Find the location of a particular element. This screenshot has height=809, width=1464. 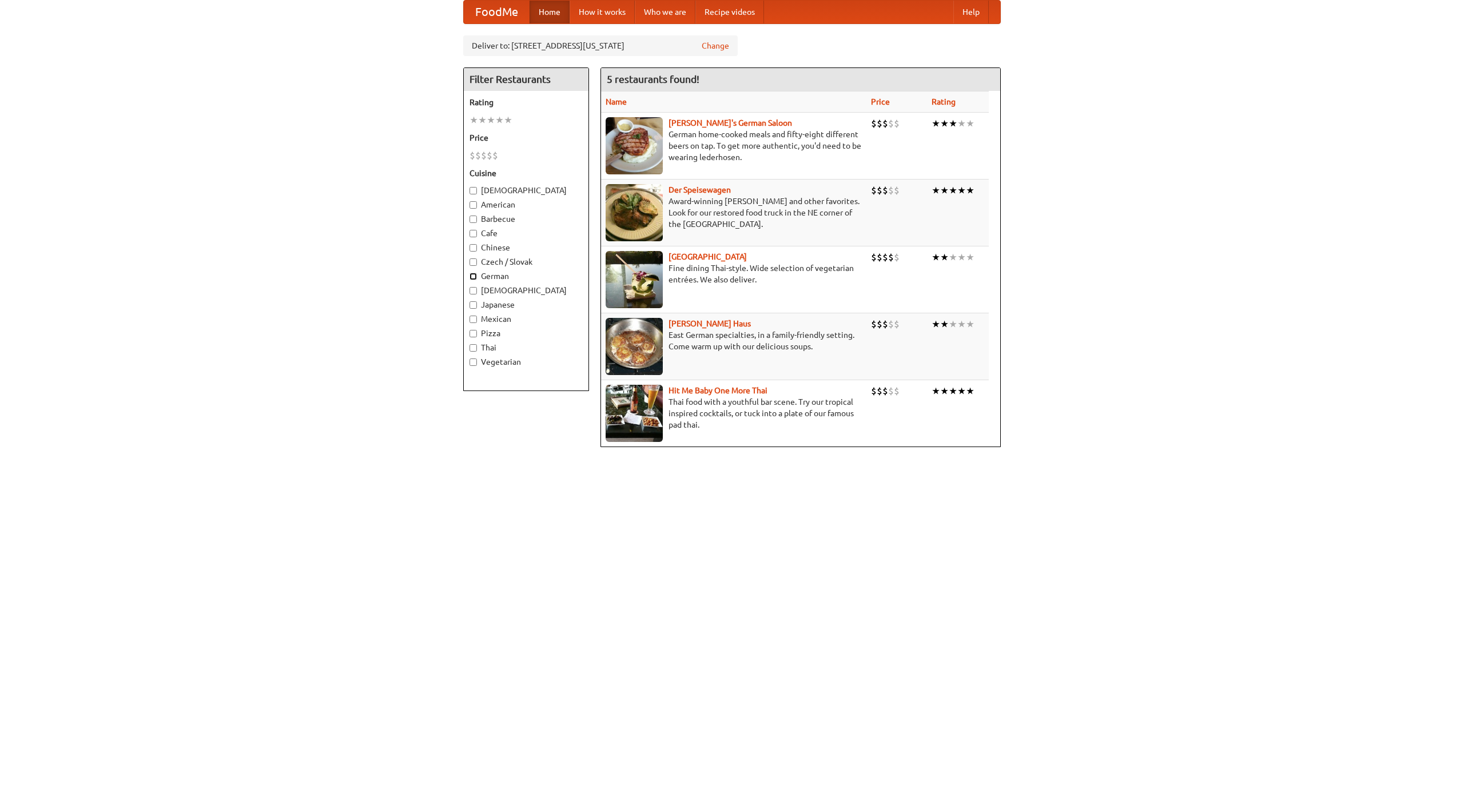

img: esthers.jpg is located at coordinates (634, 146).